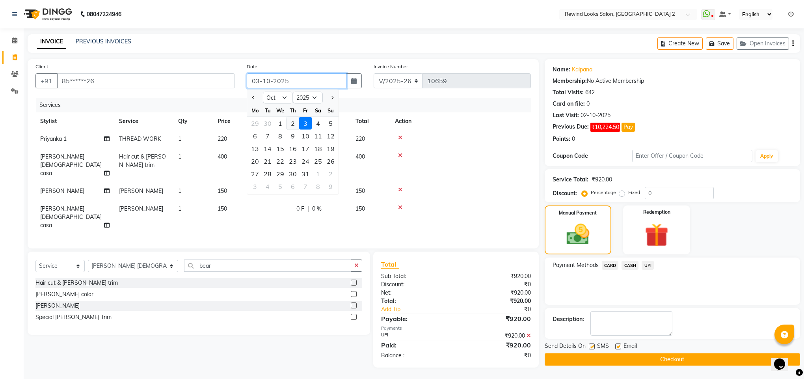 The height and width of the screenshot is (379, 804). What do you see at coordinates (293, 186) in the screenshot?
I see `div: Thursday, November 6, 2025` at bounding box center [293, 186].